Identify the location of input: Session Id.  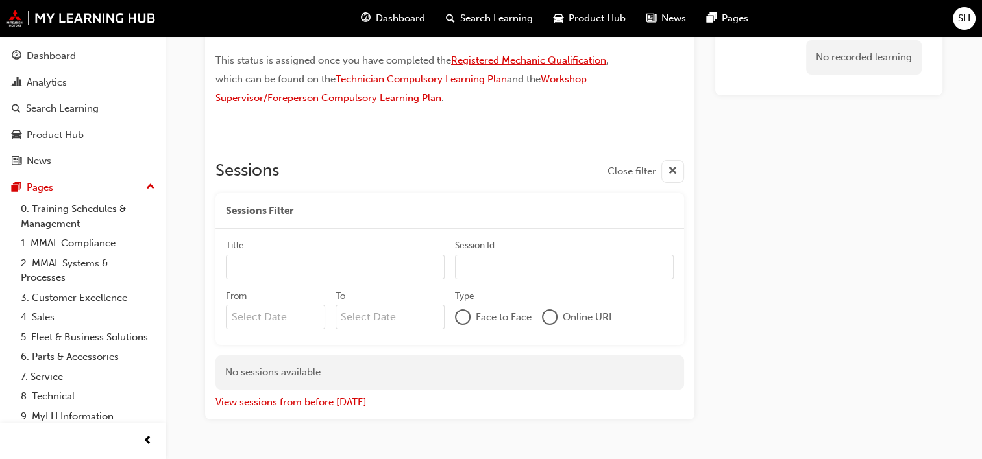
(564, 267).